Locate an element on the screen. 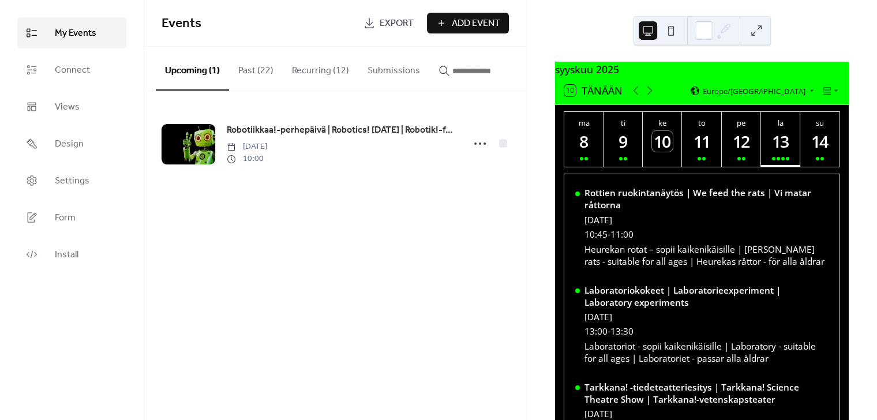 The image size is (877, 420). div: to is located at coordinates (702, 123).